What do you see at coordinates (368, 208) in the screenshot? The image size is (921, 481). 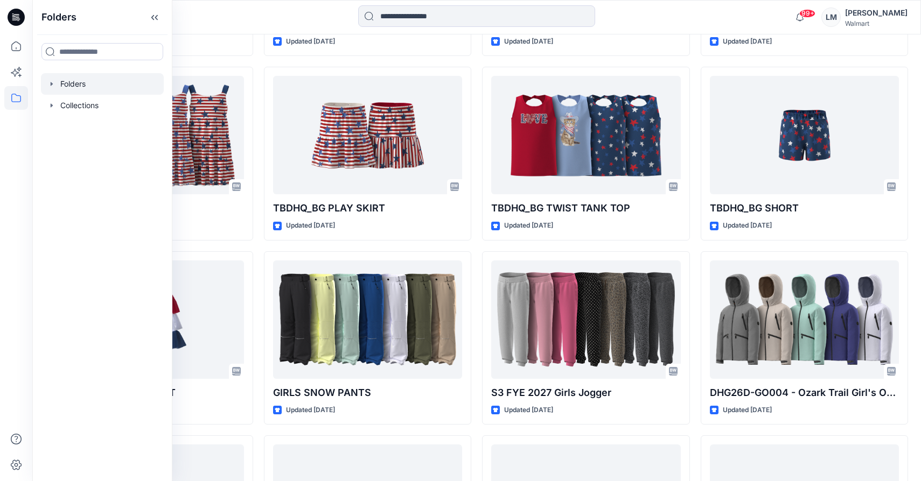 I see `p: TBDHQ_BG PLAY SKIRT` at bounding box center [368, 208].